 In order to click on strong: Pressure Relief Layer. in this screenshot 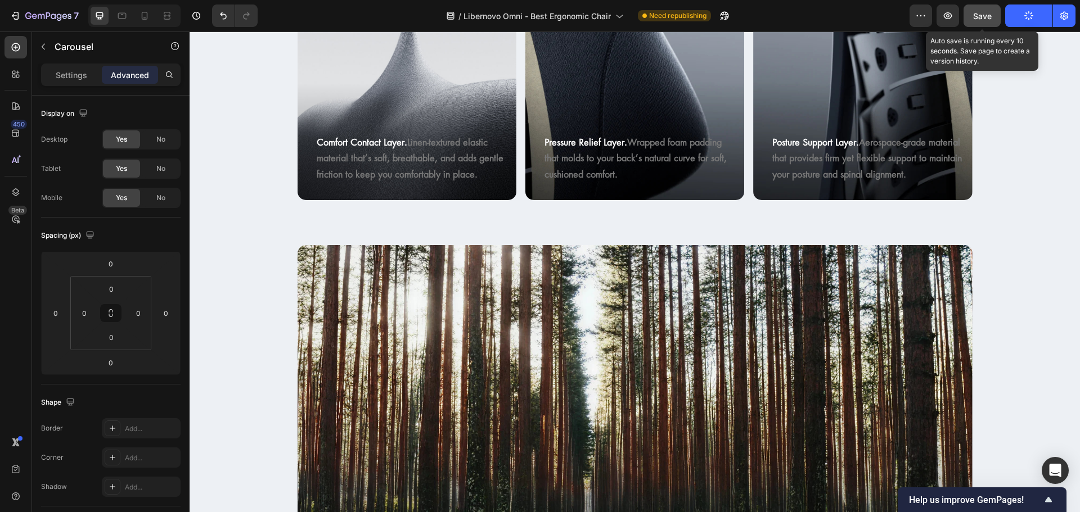, I will do `click(396, 111)`.